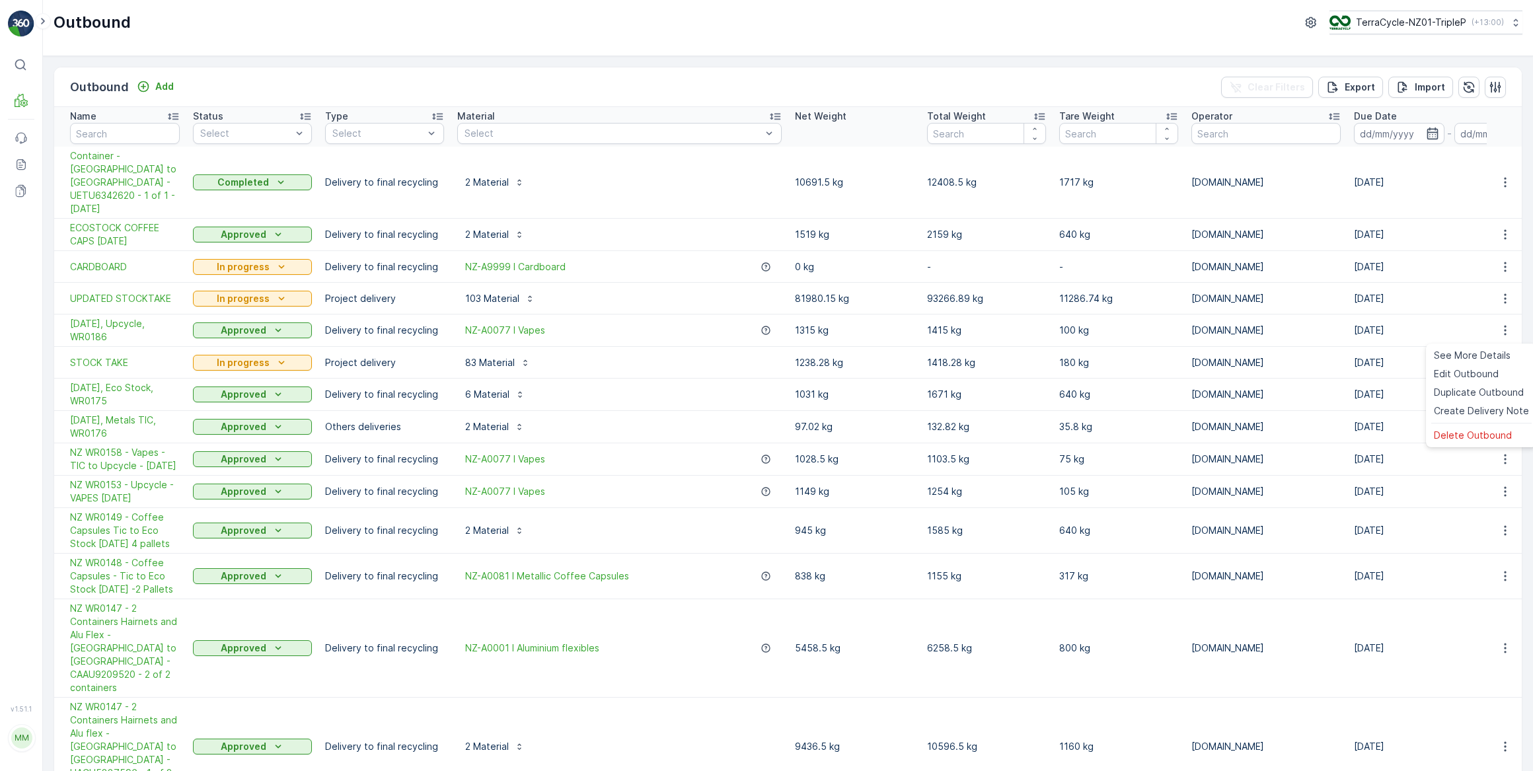 This screenshot has height=771, width=1533. Describe the element at coordinates (854, 492) in the screenshot. I see `p: 1149 kg` at that location.